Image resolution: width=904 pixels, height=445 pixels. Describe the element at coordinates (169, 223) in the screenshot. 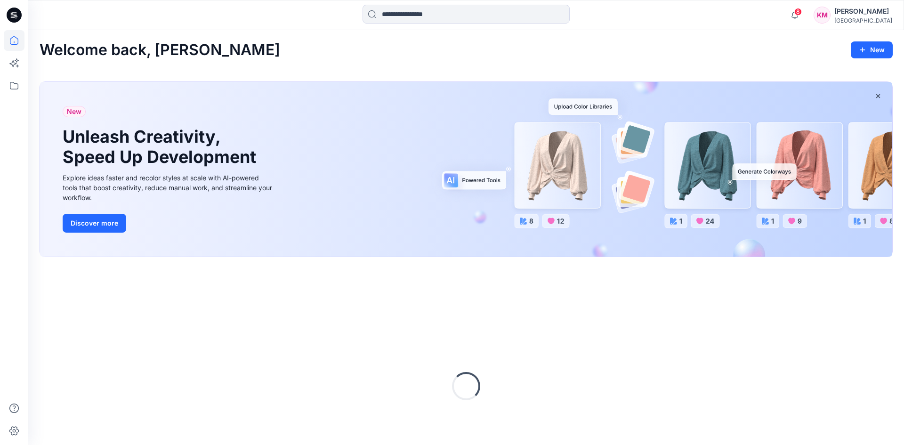

I see `a: Discover more` at that location.